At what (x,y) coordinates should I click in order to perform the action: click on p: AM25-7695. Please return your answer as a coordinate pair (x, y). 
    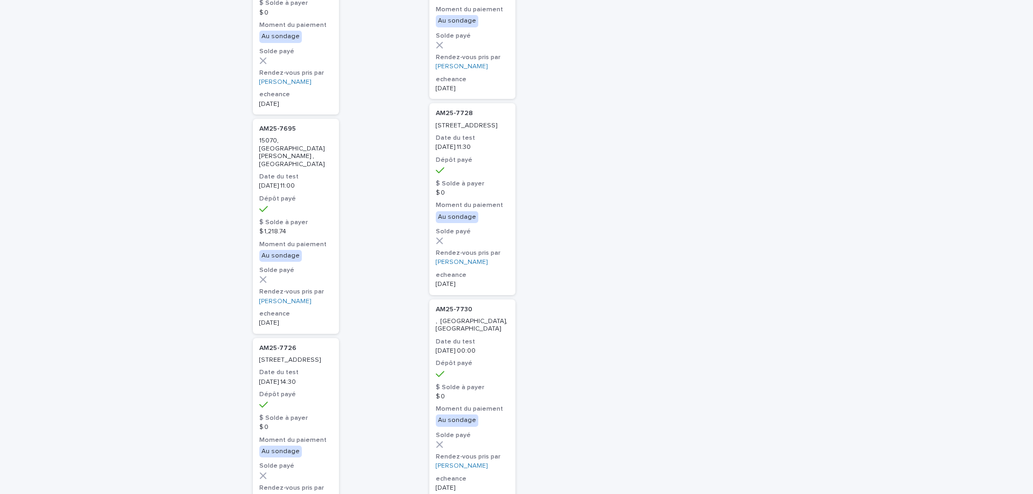
    Looking at the image, I should click on (296, 129).